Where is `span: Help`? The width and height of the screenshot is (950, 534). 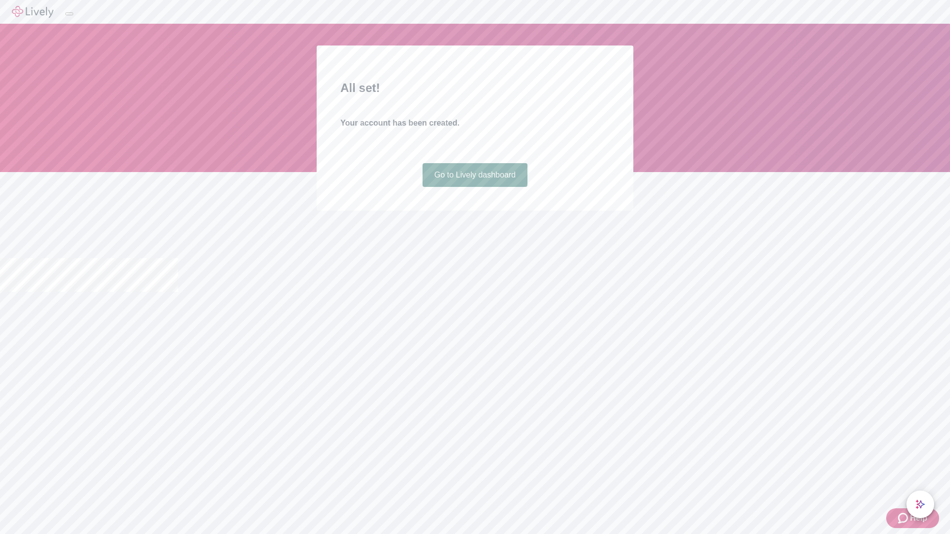 span: Help is located at coordinates (918, 518).